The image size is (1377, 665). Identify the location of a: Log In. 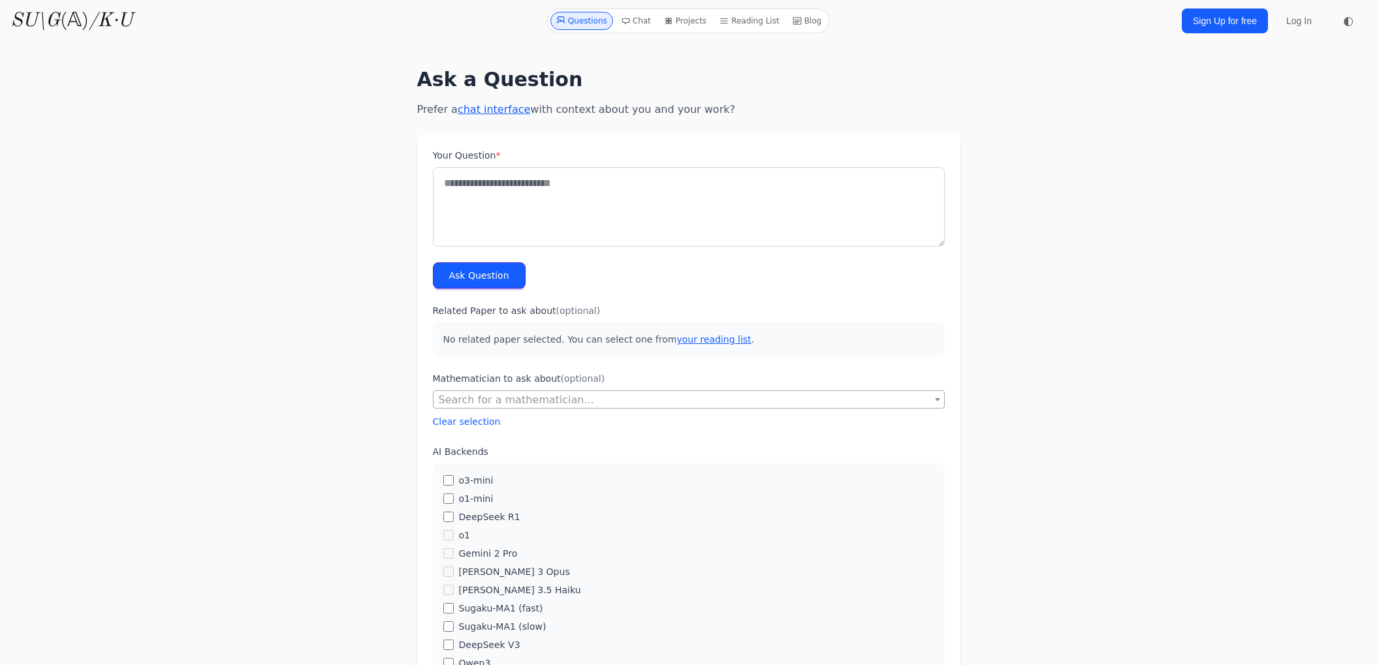
(1299, 21).